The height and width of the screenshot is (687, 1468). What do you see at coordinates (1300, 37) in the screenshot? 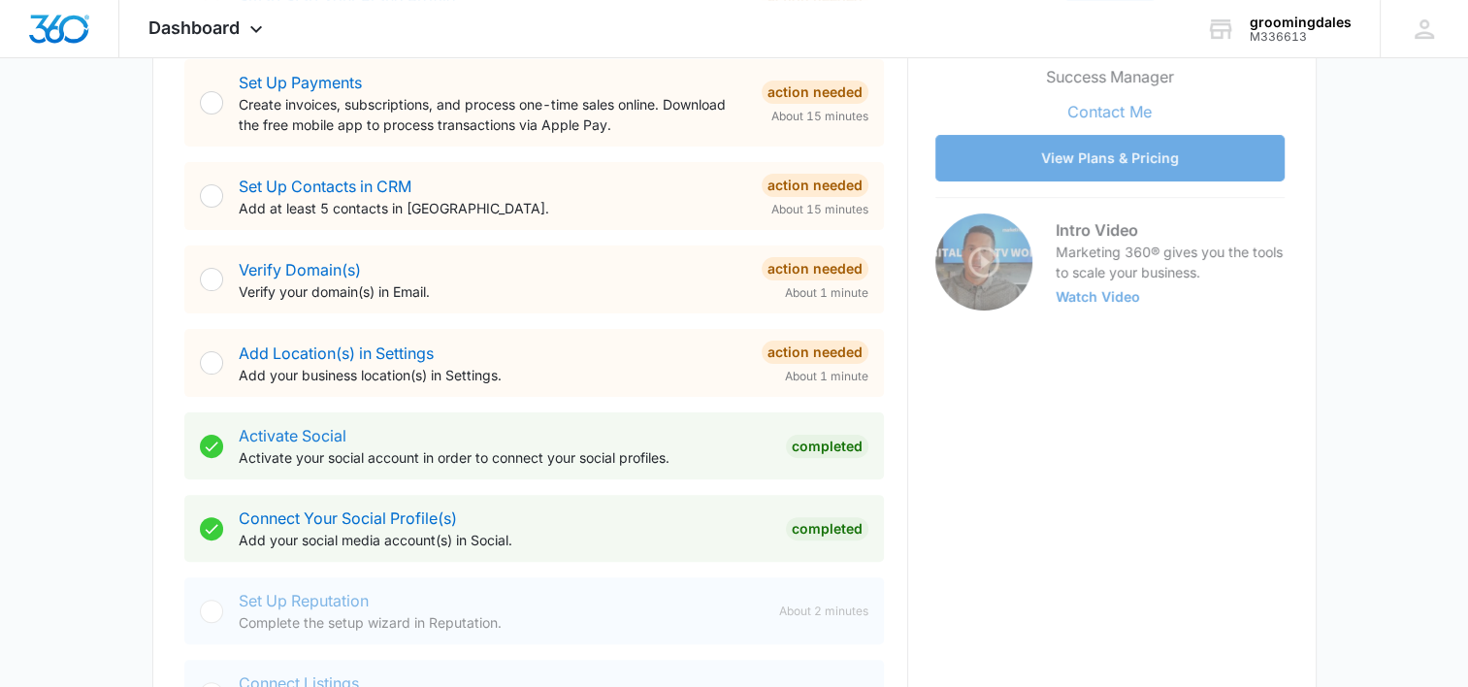
I see `div: account id` at bounding box center [1300, 37].